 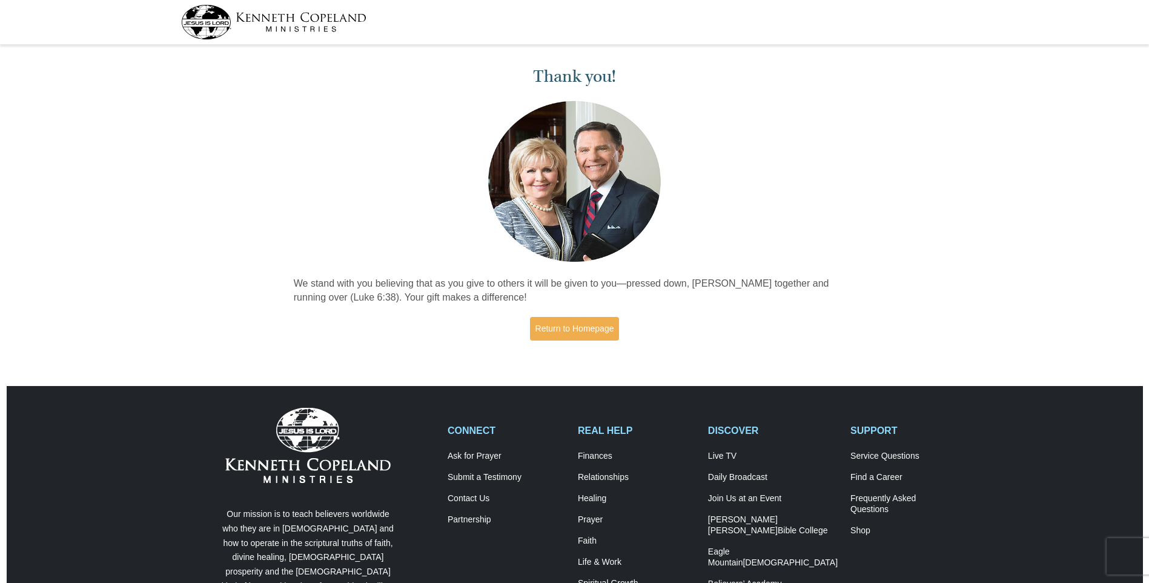 I want to click on a: Prayer, so click(x=637, y=520).